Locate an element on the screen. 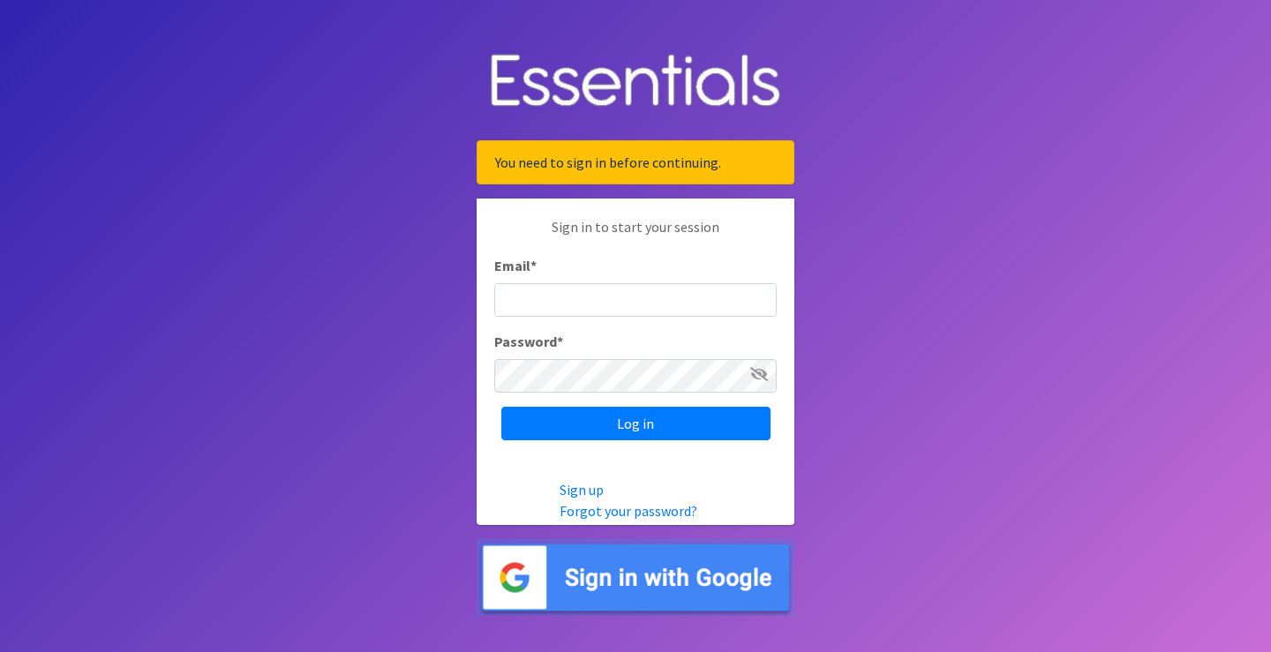 The image size is (1271, 652). div: You need to sign in before continuing. is located at coordinates (635, 162).